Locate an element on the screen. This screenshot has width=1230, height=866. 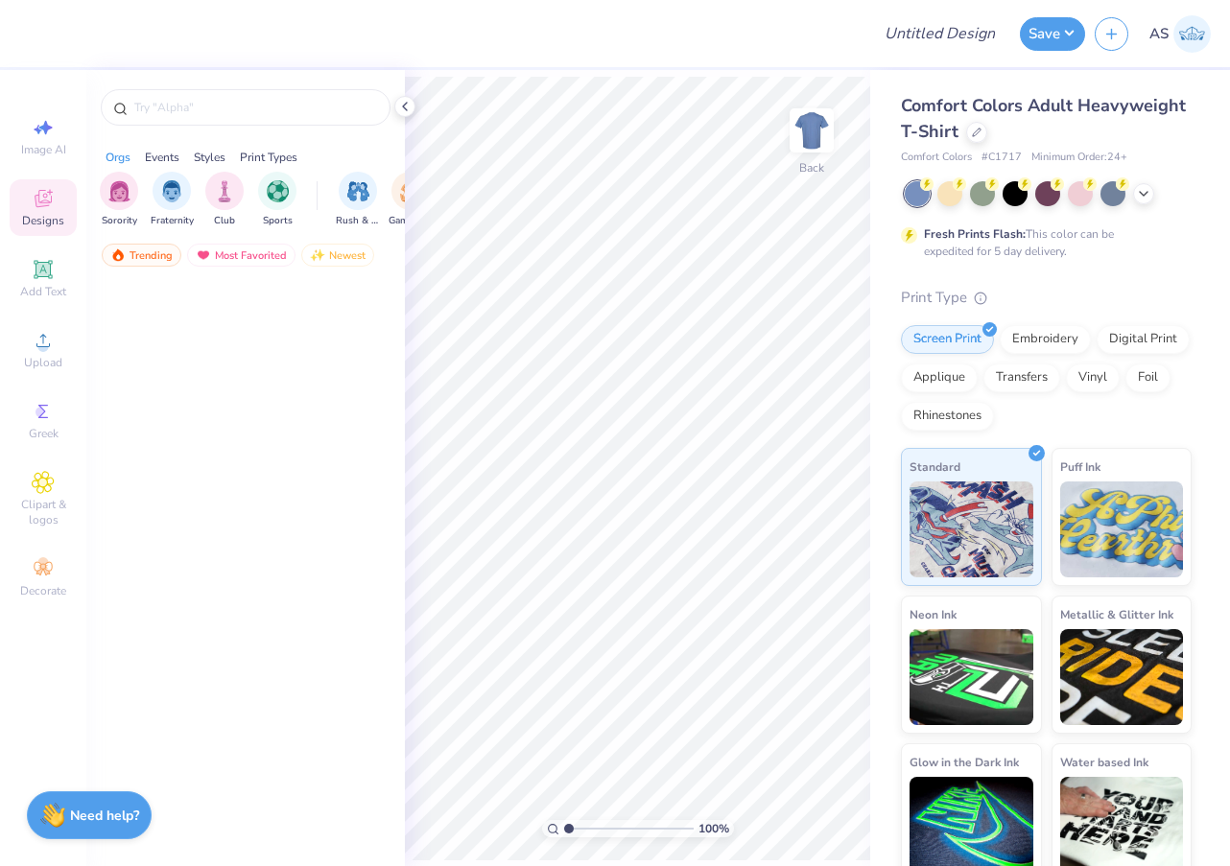
div: Styles is located at coordinates (209, 157).